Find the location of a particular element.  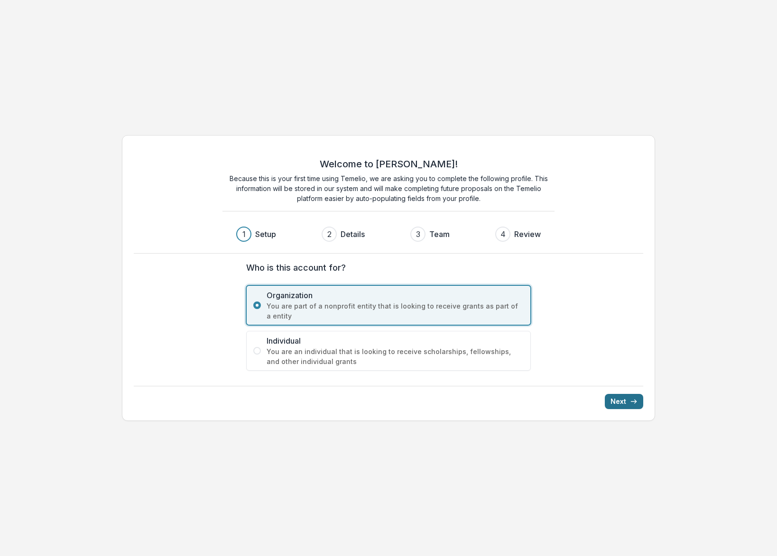

h3: Review is located at coordinates (527, 234).